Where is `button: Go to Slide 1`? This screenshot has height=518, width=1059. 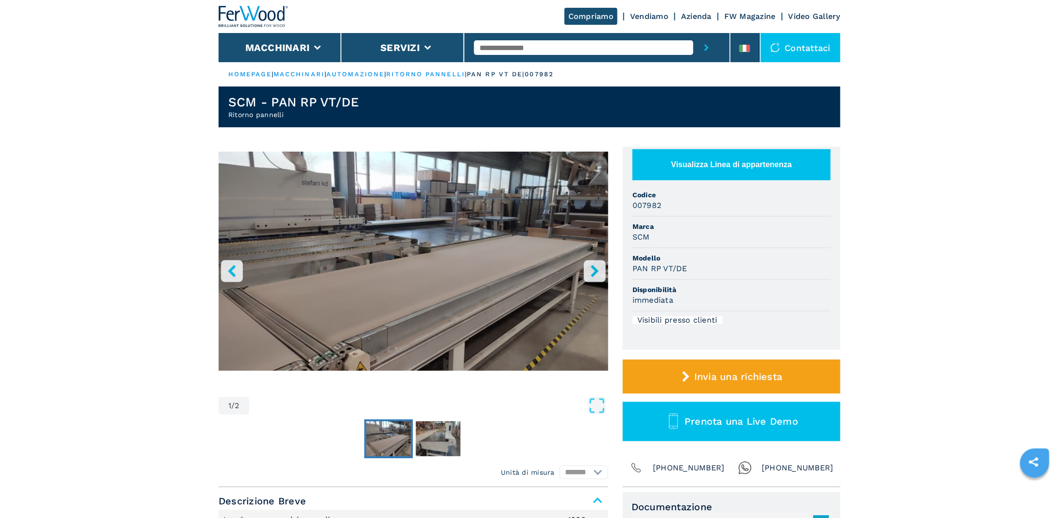 button: Go to Slide 1 is located at coordinates (389, 439).